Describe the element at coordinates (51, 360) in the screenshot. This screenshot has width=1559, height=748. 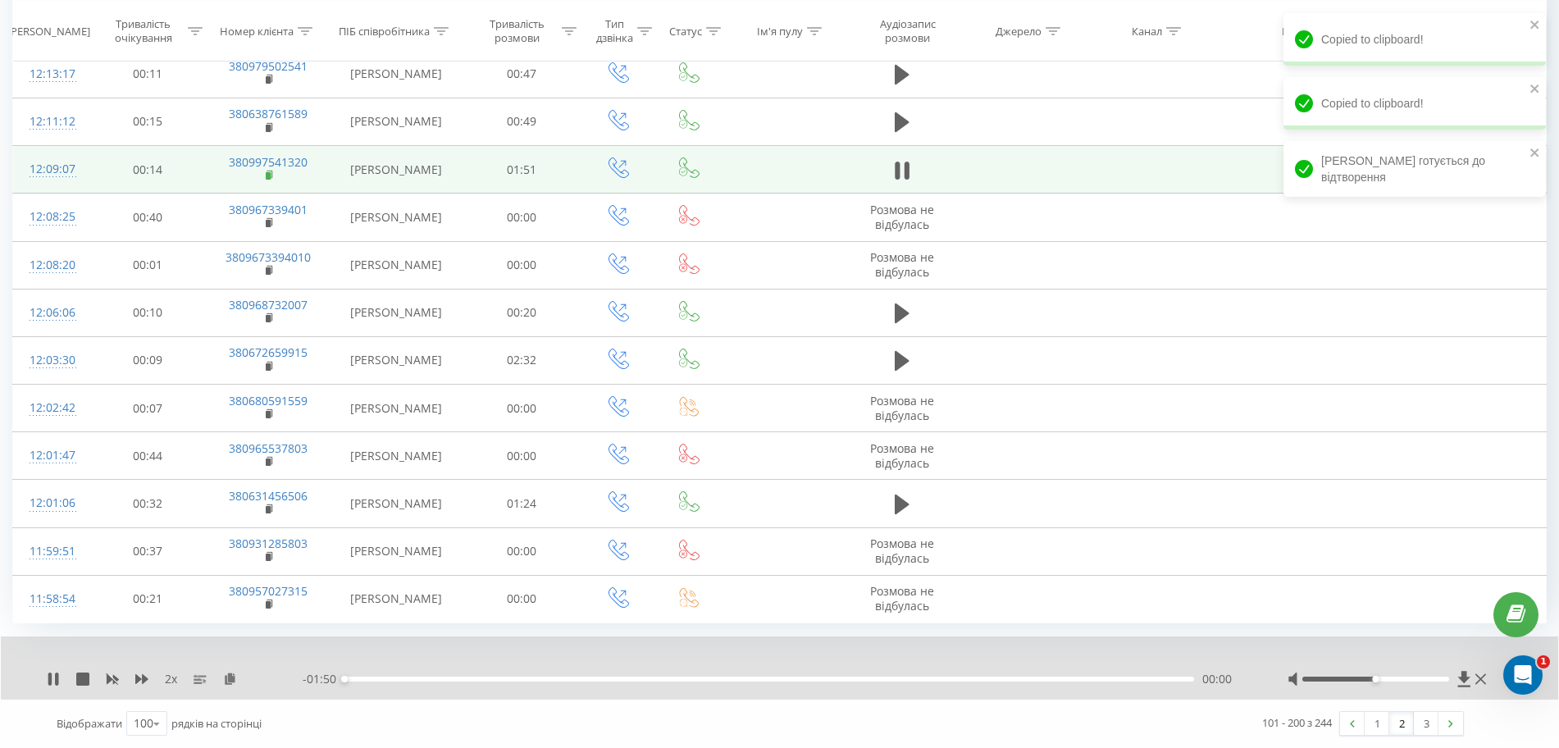
I see `div: 12:03:30` at that location.